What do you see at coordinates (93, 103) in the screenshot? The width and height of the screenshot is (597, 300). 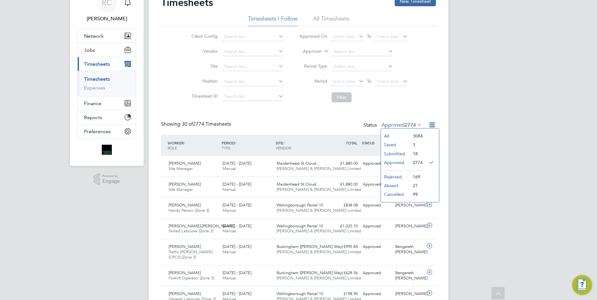 I see `span: Finance` at bounding box center [93, 103].